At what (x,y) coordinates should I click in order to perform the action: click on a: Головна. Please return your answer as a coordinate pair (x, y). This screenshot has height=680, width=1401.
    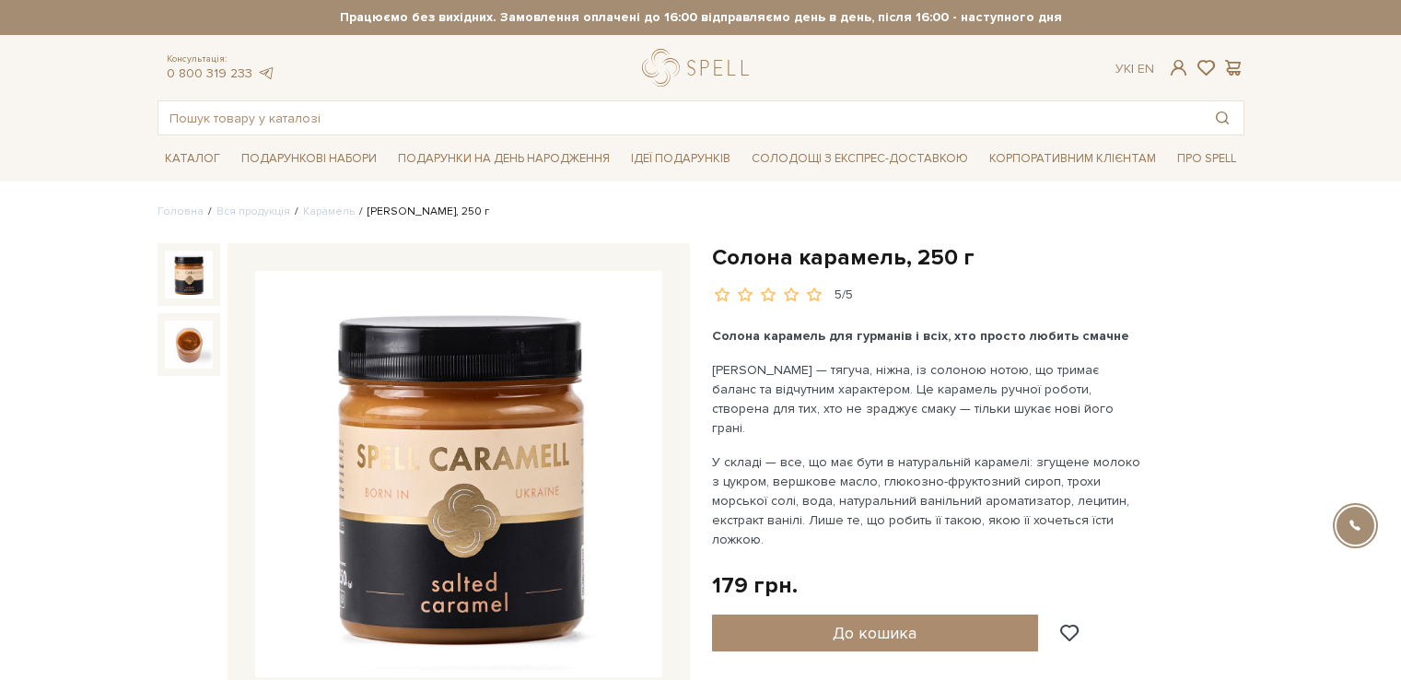
    Looking at the image, I should click on (181, 211).